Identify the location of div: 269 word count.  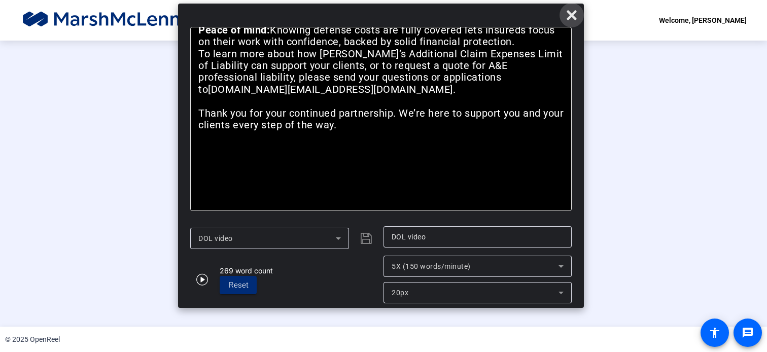
(246, 270).